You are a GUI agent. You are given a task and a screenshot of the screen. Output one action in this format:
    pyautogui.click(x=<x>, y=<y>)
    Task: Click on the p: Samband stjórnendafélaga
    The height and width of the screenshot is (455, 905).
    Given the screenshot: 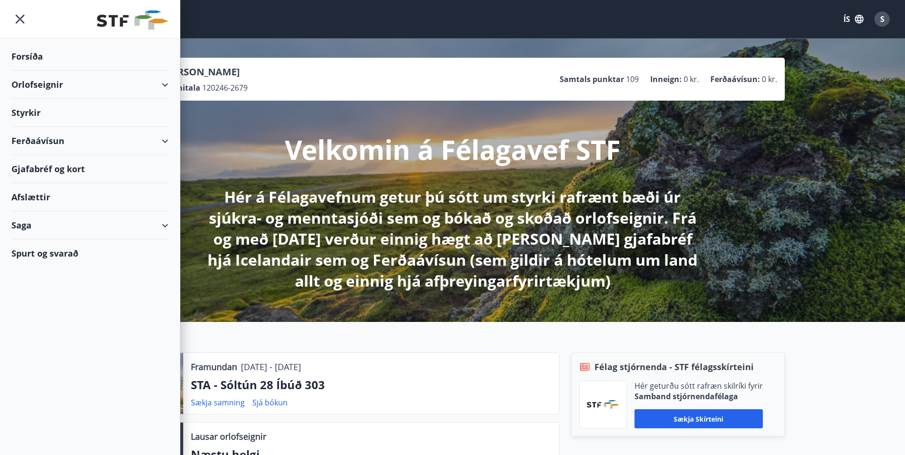 What is the action you would take?
    pyautogui.click(x=699, y=397)
    